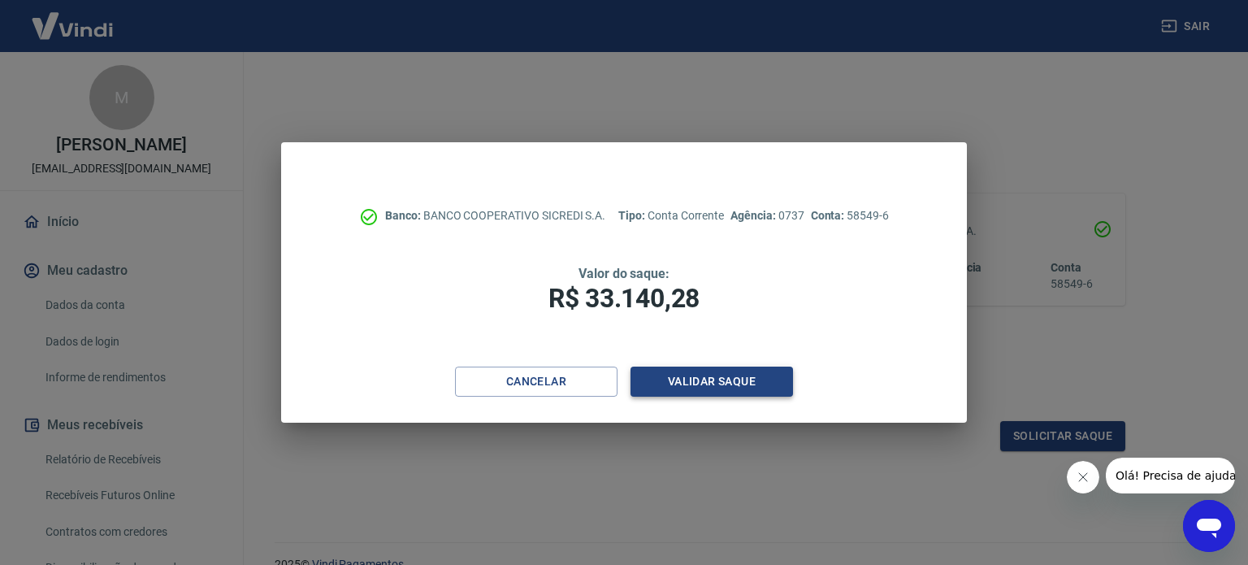  I want to click on span: Tipo:, so click(633, 215).